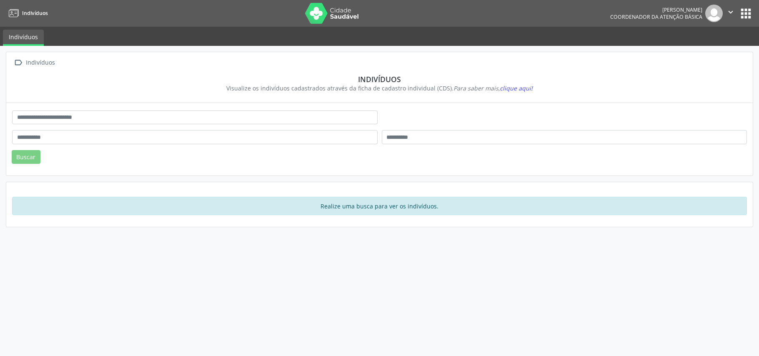 The height and width of the screenshot is (356, 759). Describe the element at coordinates (493, 88) in the screenshot. I see `i: Para saber mais,` at that location.